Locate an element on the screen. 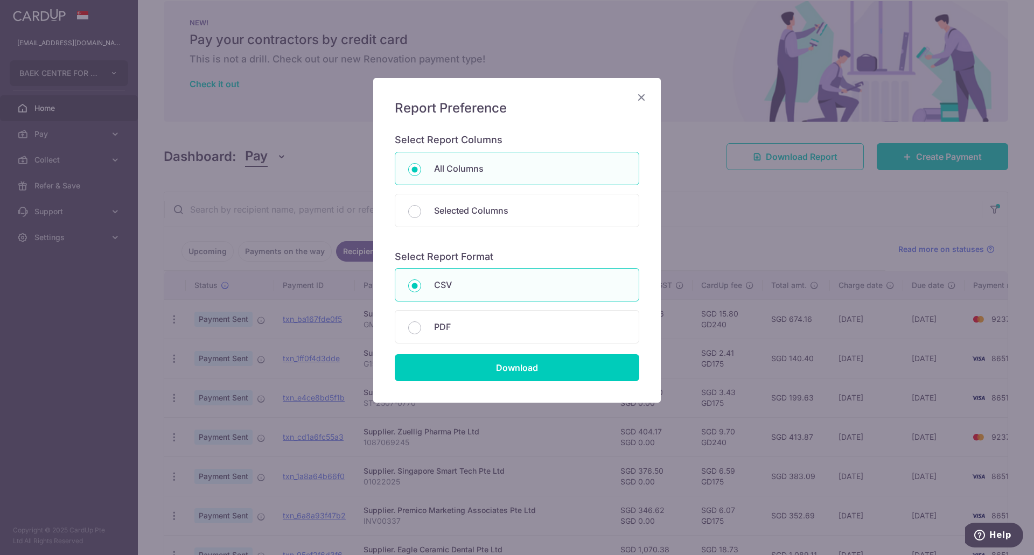  p: Selected Columns is located at coordinates (530, 211).